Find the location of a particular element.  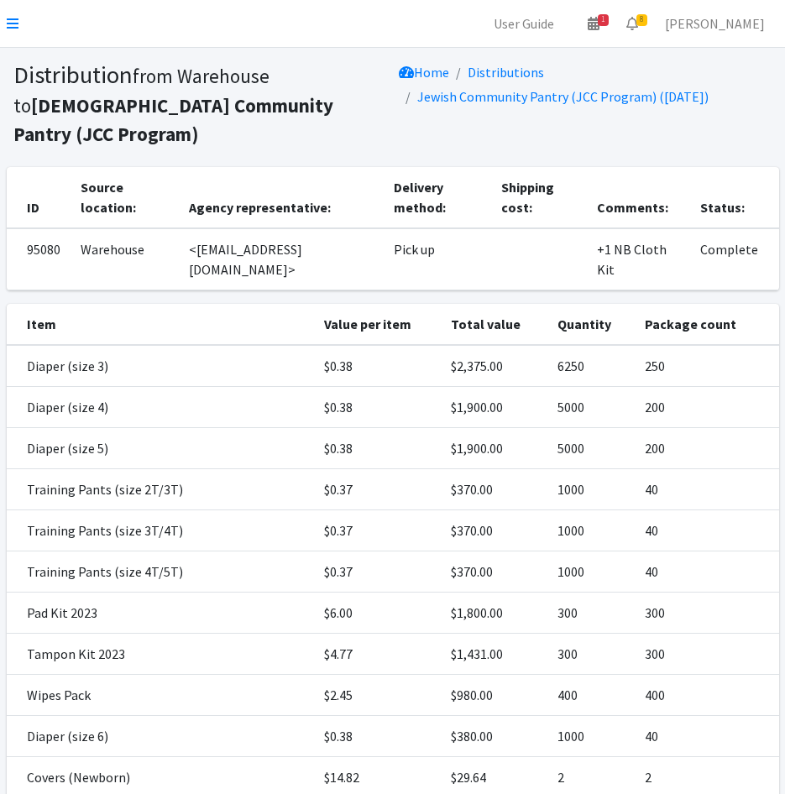

td: $6.00 is located at coordinates (377, 612).